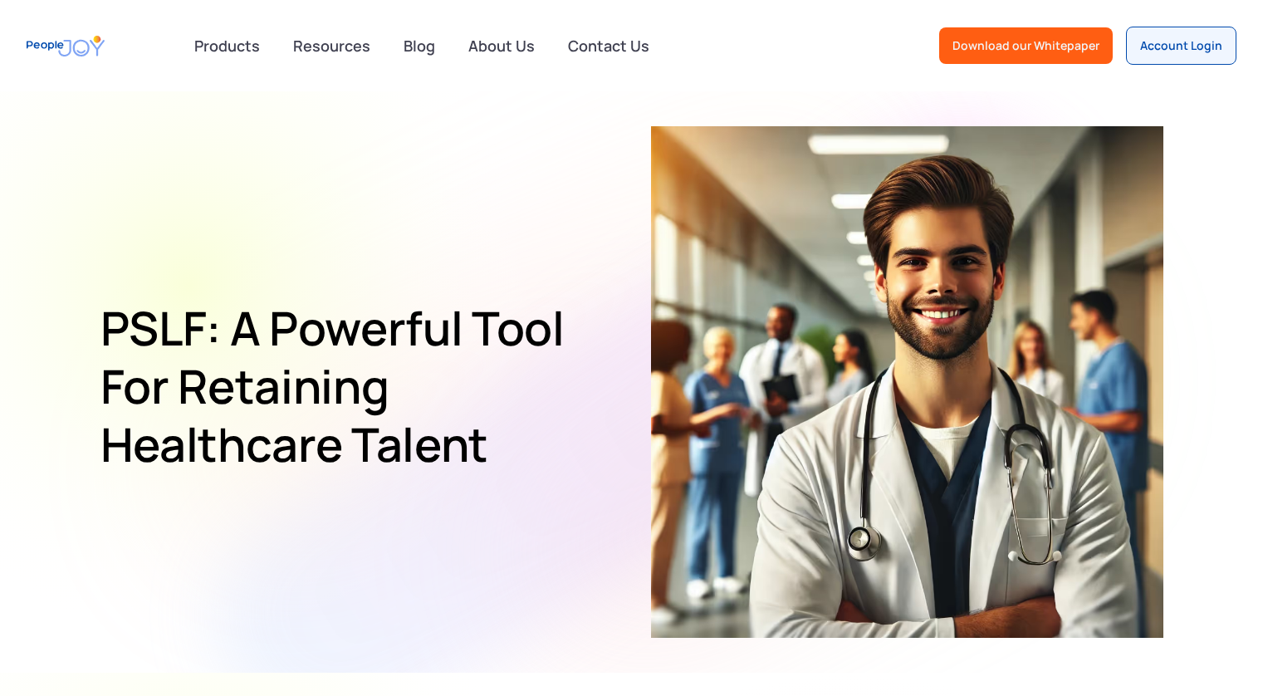 Image resolution: width=1263 pixels, height=696 pixels. I want to click on a: Blog, so click(419, 46).